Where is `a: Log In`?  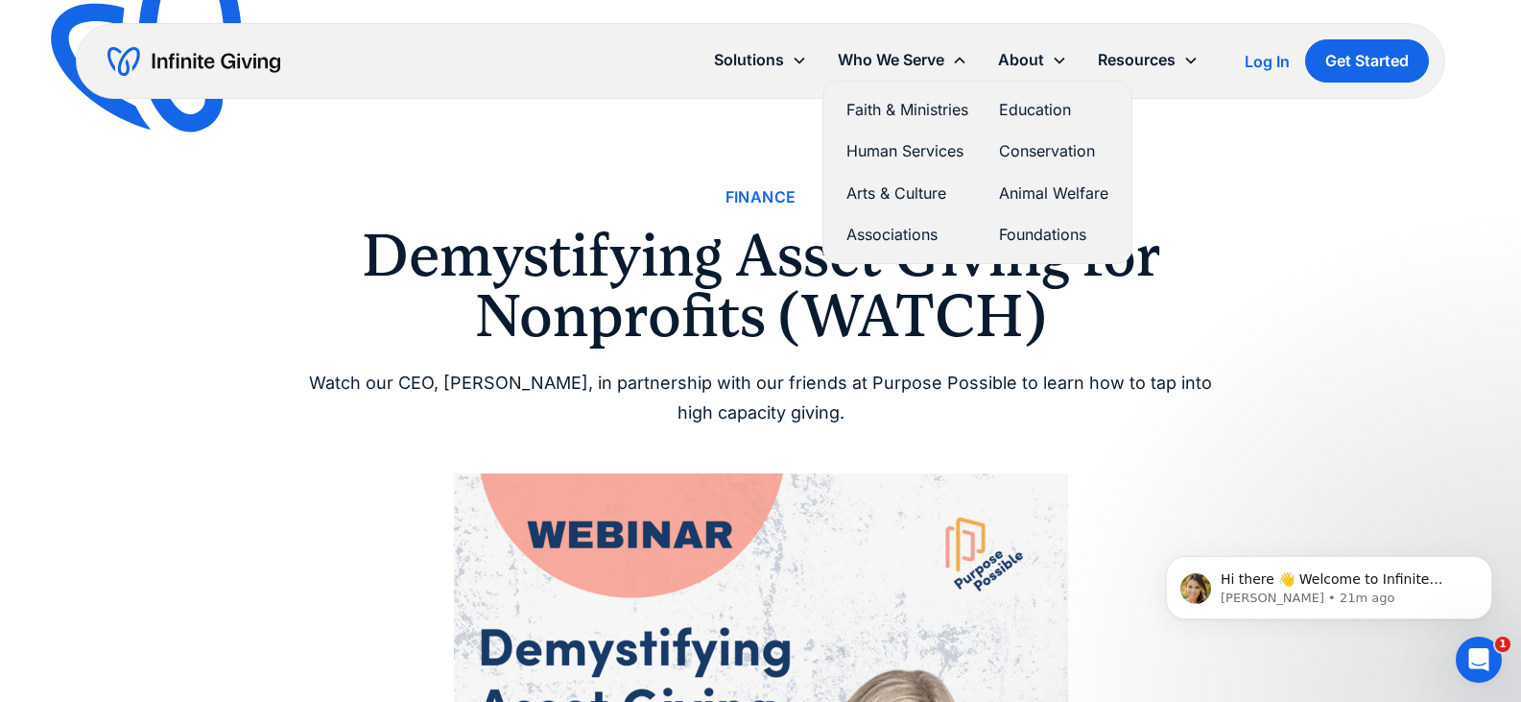 a: Log In is located at coordinates (1267, 61).